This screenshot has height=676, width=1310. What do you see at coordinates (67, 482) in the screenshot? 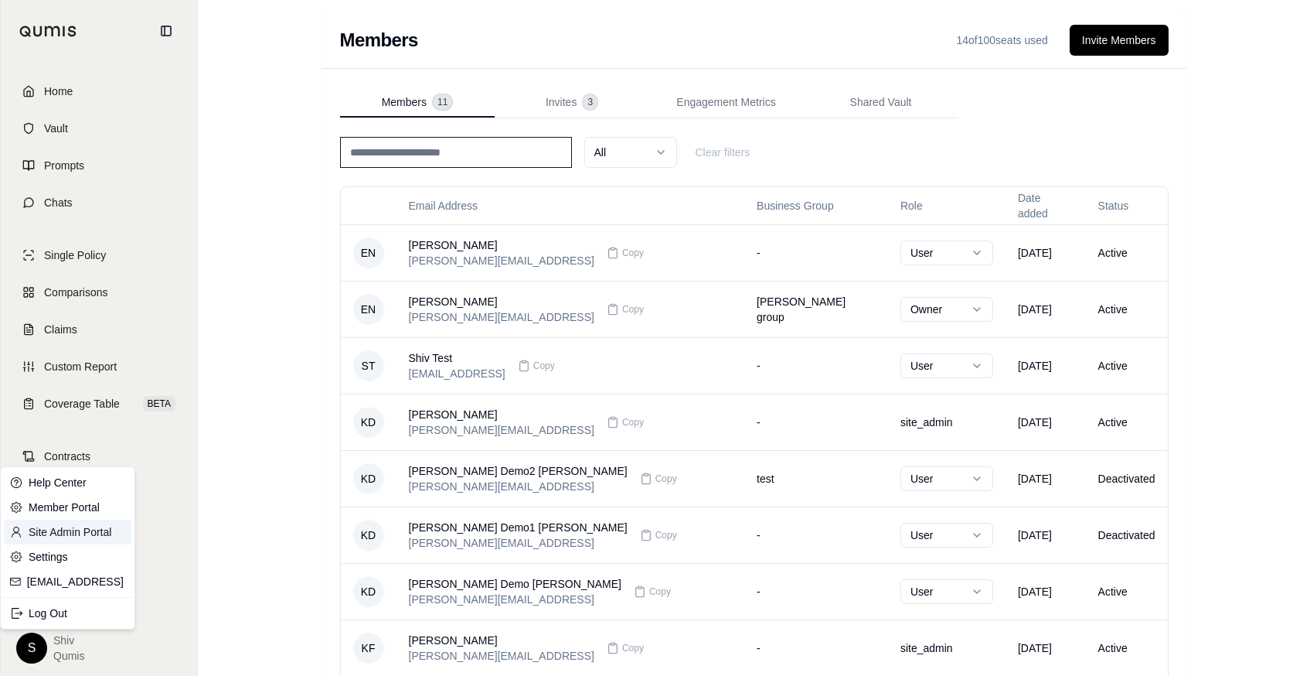
I see `a: Help Center` at bounding box center [67, 482].